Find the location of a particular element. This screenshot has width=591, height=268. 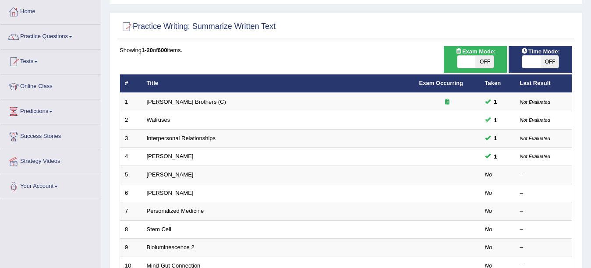

td: 1 is located at coordinates (131, 102).